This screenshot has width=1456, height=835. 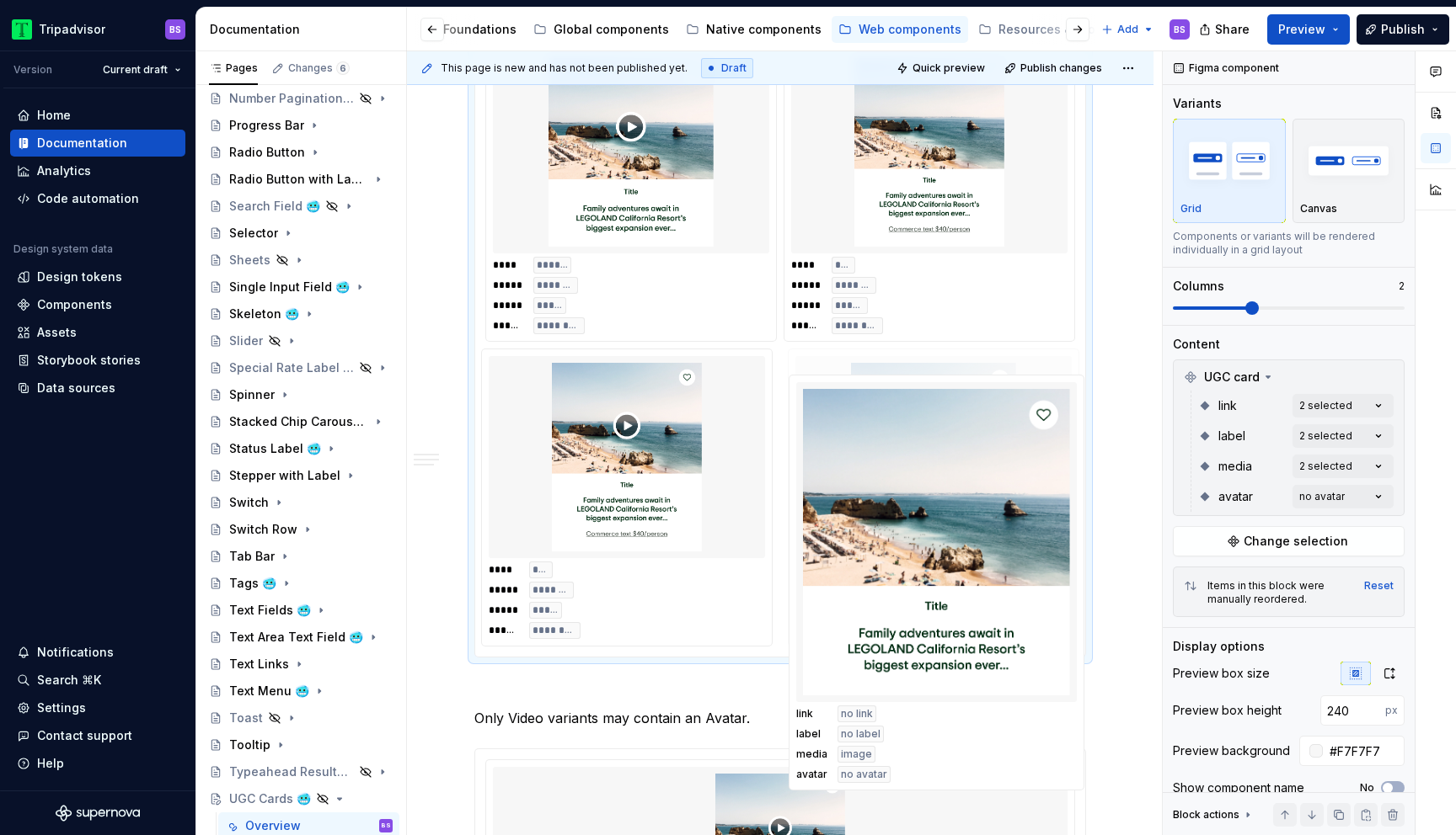 I want to click on div: Components or variants will be rendered individually in a grid layout, so click(x=1288, y=244).